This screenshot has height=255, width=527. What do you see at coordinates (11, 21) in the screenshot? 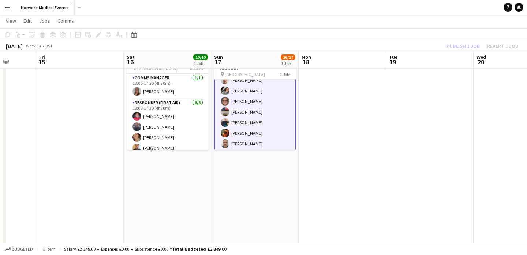
I see `span: View` at bounding box center [11, 21].